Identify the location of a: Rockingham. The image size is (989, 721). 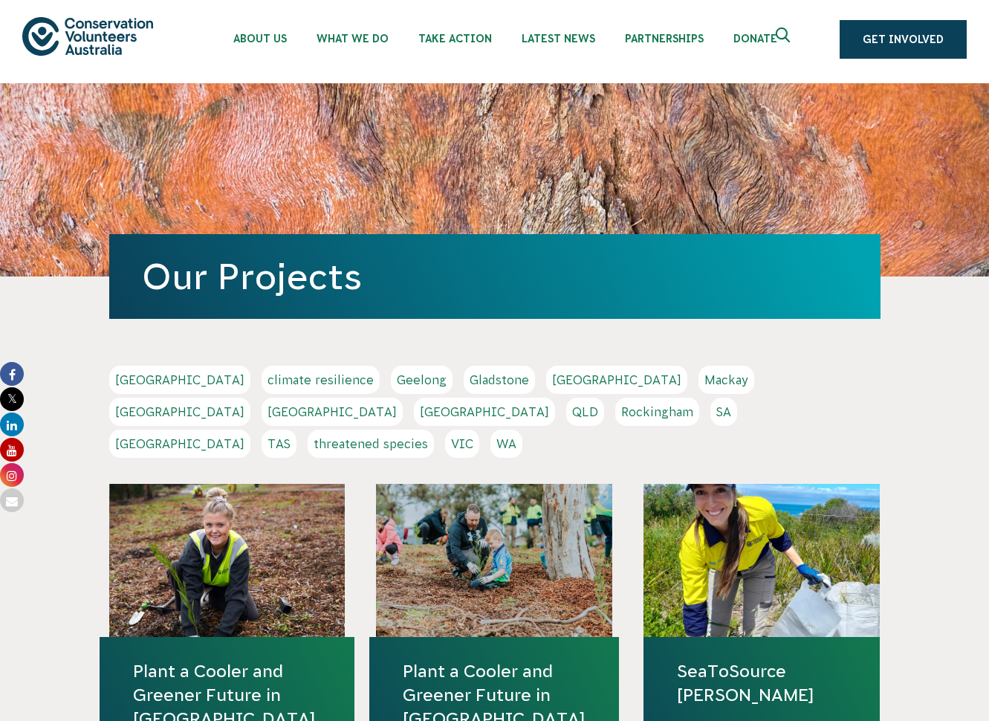
(657, 412).